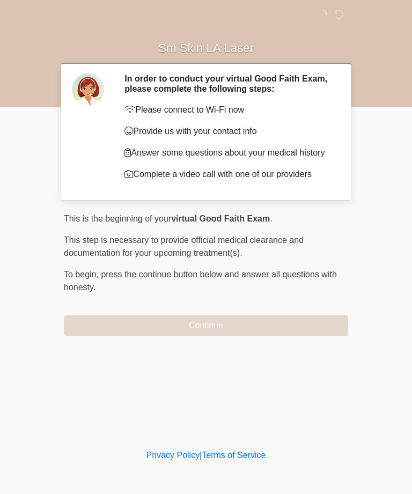 The width and height of the screenshot is (412, 494). I want to click on span: This is the beginning of your, so click(117, 218).